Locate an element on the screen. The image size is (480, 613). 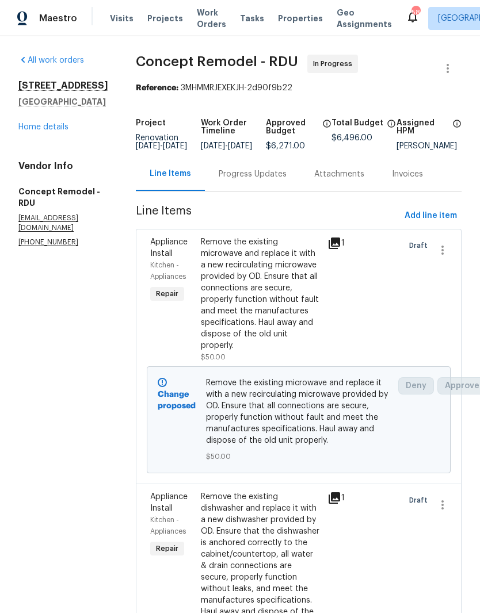
span: Projects is located at coordinates (165, 18).